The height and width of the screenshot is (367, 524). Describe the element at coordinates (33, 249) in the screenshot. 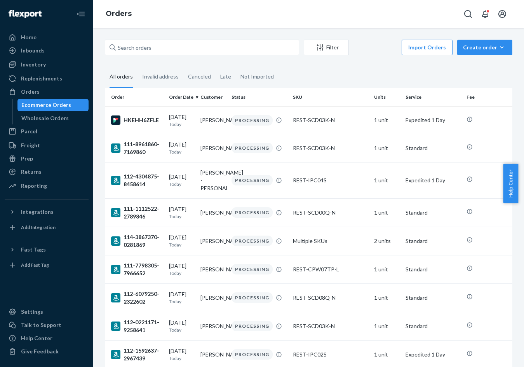

I see `div: Fast Tags` at that location.